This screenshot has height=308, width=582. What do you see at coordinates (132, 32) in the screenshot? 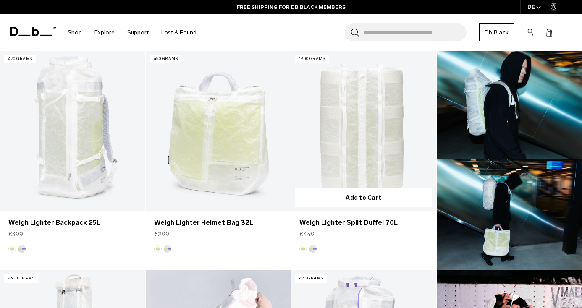
I see `nav: Main Navigation` at bounding box center [132, 32].